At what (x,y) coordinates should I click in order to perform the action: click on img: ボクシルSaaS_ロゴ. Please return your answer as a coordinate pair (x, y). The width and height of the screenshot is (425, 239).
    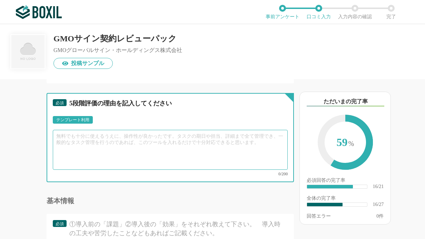
    Looking at the image, I should click on (39, 12).